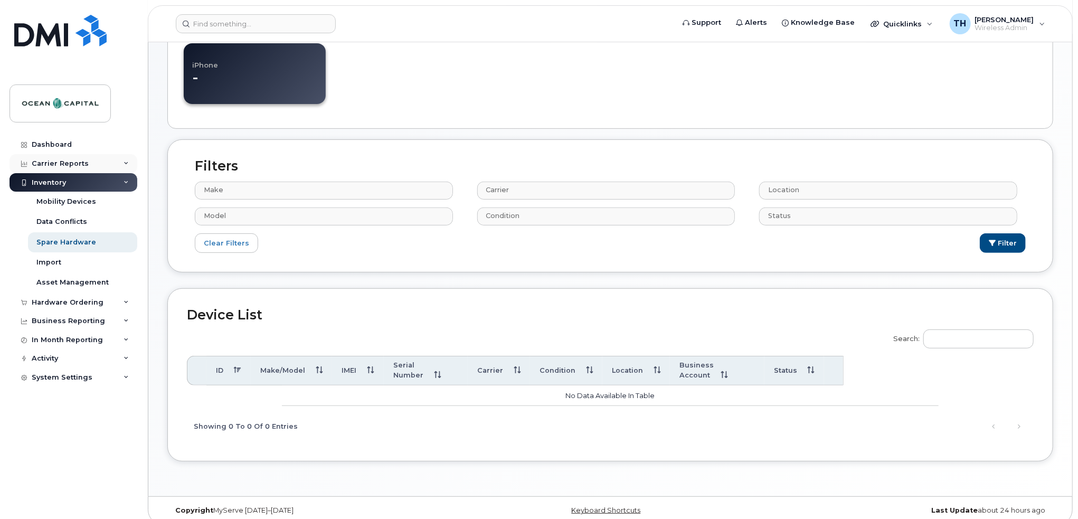  What do you see at coordinates (756, 23) in the screenshot?
I see `span: Alerts` at bounding box center [756, 23].